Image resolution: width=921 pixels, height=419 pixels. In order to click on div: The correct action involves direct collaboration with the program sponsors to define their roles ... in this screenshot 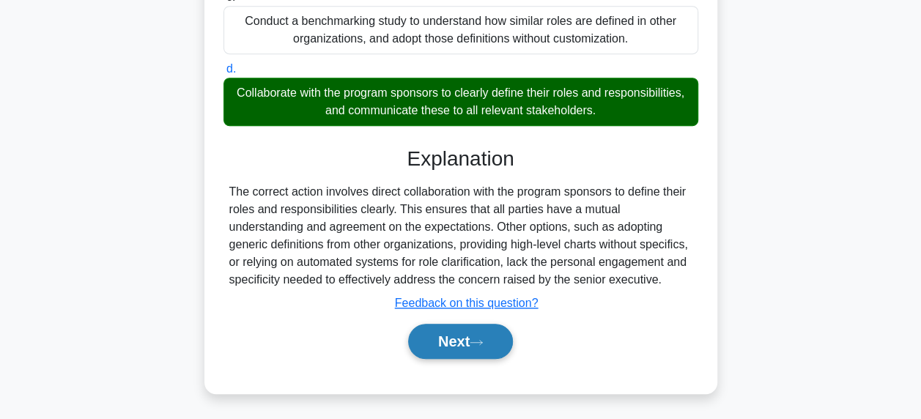, I will do `click(461, 236)`.